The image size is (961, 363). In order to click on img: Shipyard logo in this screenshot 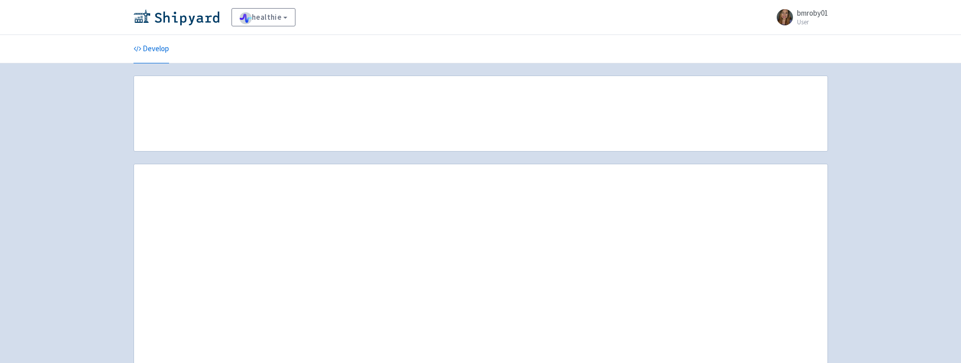, I will do `click(176, 17)`.